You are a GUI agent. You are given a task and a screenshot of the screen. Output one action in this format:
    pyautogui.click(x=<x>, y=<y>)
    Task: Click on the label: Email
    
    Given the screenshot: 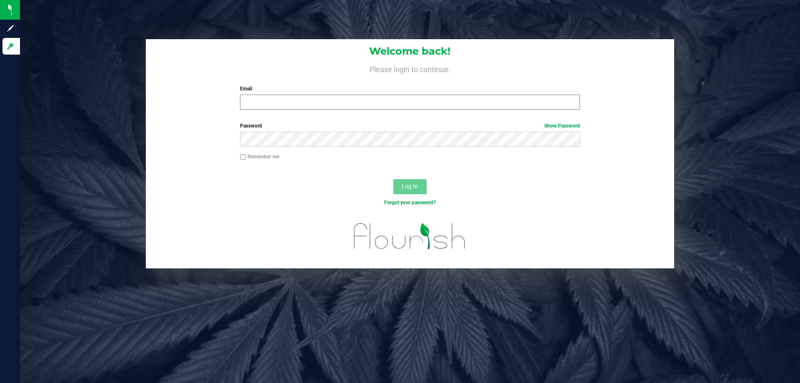 What is the action you would take?
    pyautogui.click(x=410, y=89)
    